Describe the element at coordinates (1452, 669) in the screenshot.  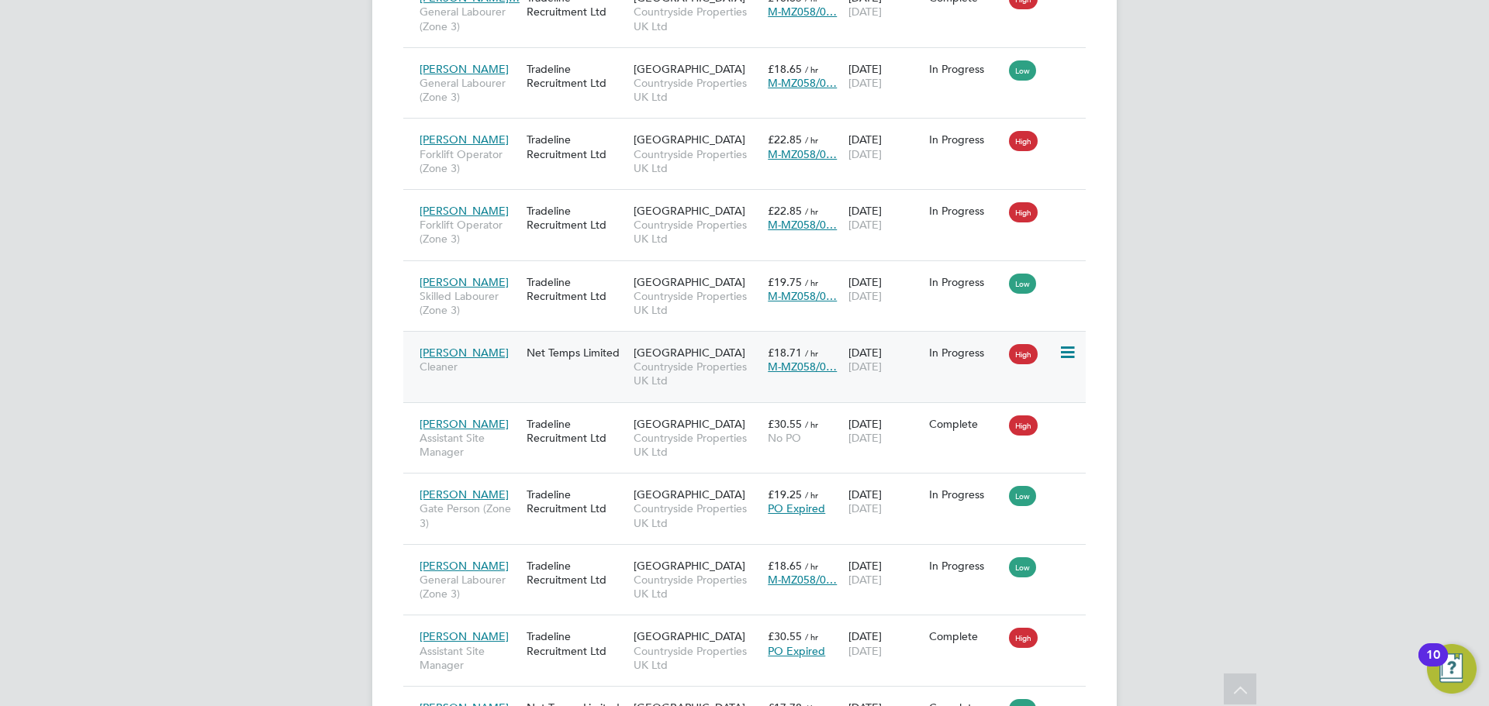
I see `button: Open Resource Center, 10 new notifications` at that location.